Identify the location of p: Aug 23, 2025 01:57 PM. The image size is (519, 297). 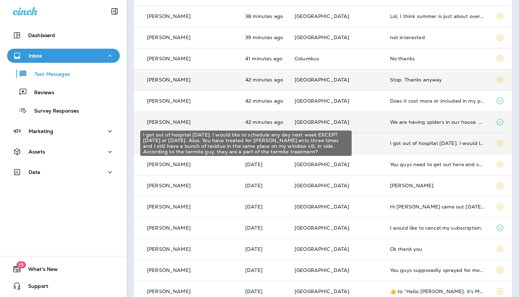
(264, 185).